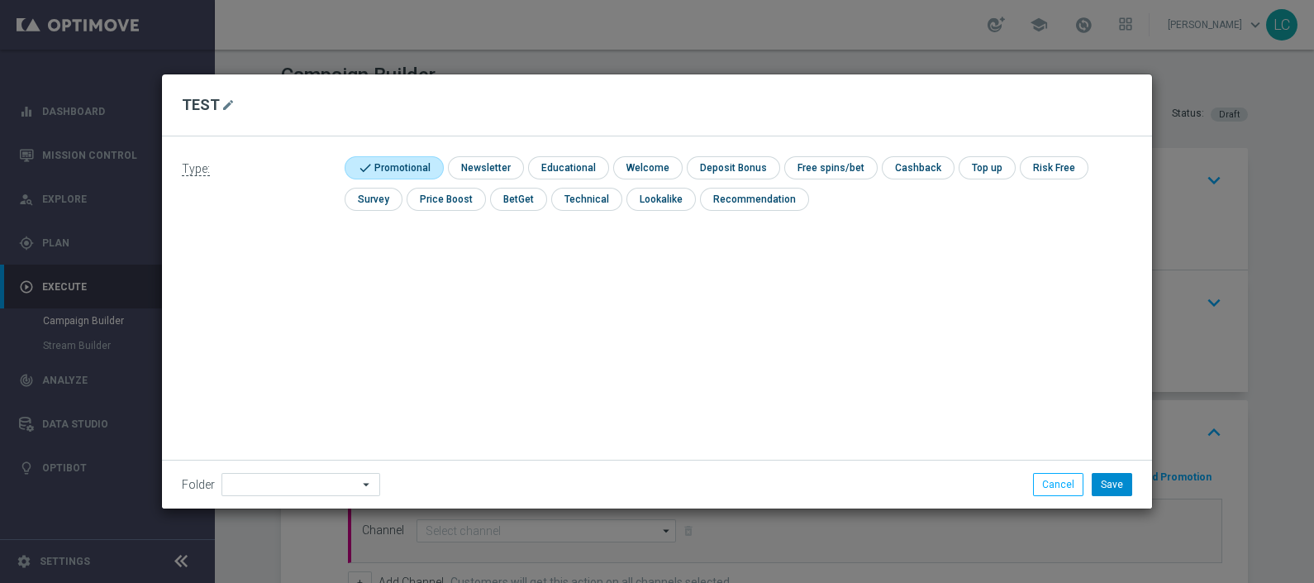 The height and width of the screenshot is (583, 1314). What do you see at coordinates (201, 105) in the screenshot?
I see `h2: TEST` at bounding box center [201, 105].